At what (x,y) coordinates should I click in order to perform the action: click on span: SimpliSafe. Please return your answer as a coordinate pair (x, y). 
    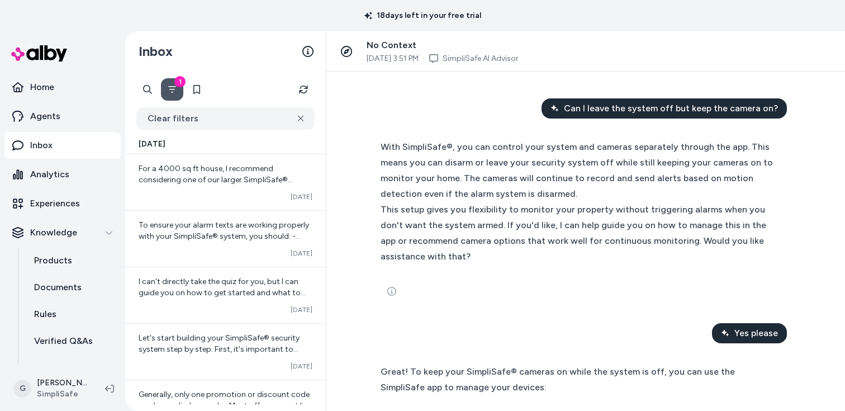
    Looking at the image, I should click on (62, 394).